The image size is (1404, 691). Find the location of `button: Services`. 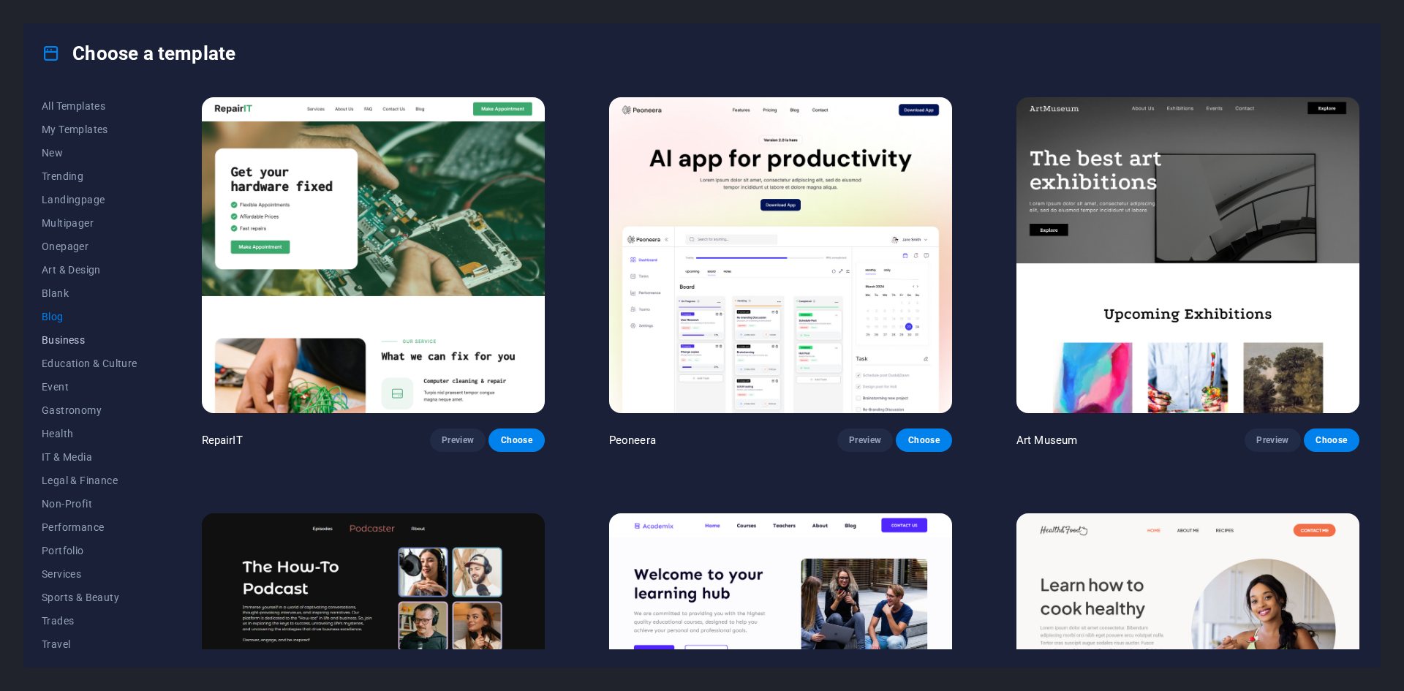

button: Services is located at coordinates (89, 574).